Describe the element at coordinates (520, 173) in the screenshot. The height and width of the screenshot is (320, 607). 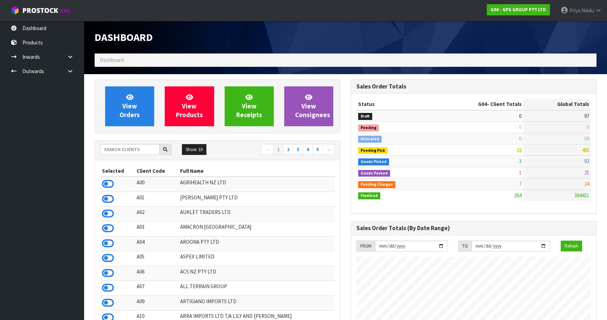
I see `span: 1` at that location.